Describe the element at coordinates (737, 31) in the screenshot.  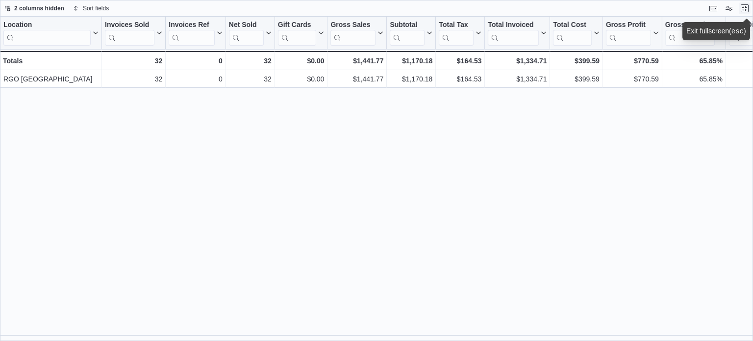
I see `kbd: esc` at that location.